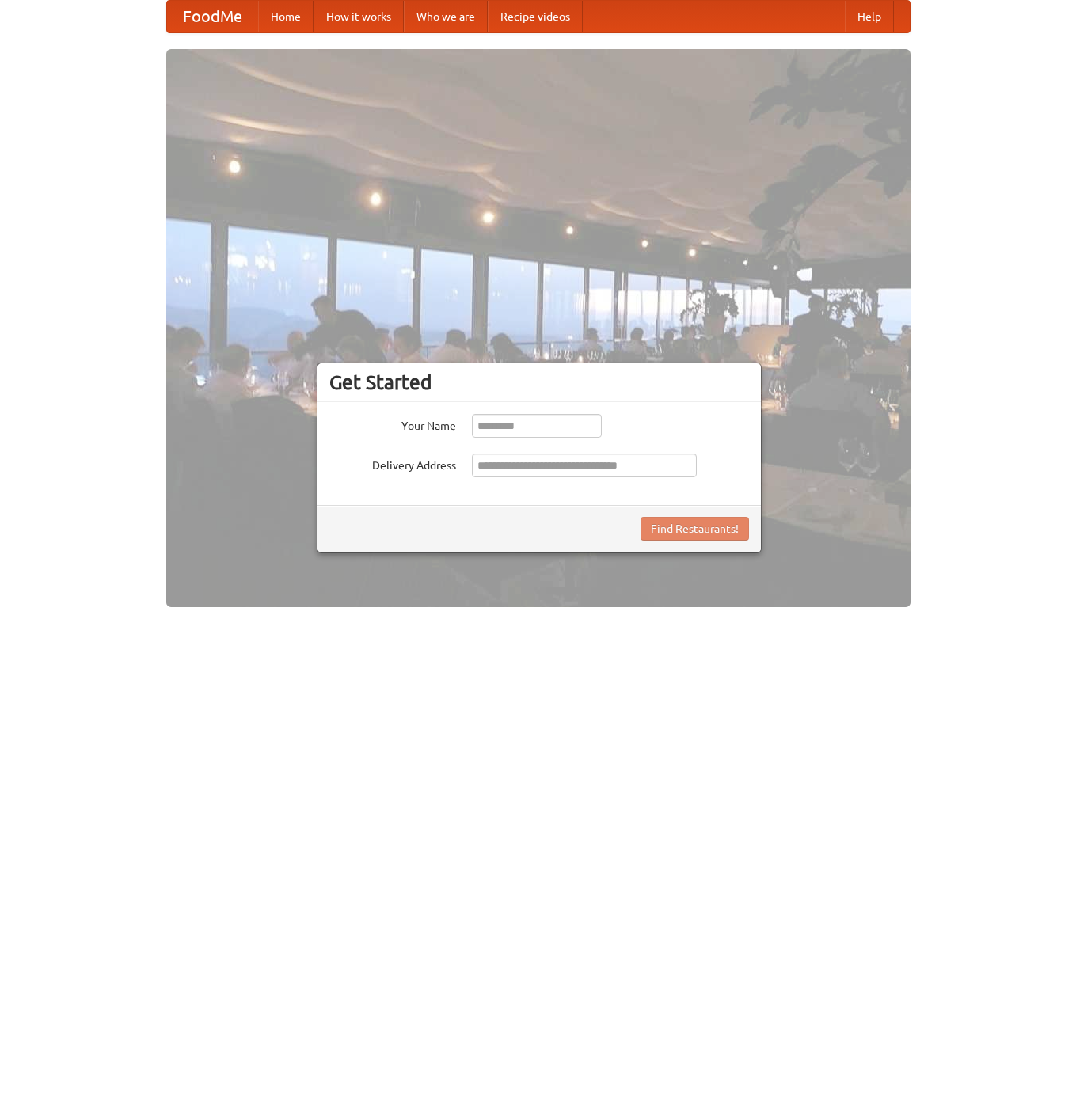 This screenshot has width=1076, height=1120. What do you see at coordinates (393, 463) in the screenshot?
I see `label: Delivery Address` at bounding box center [393, 463].